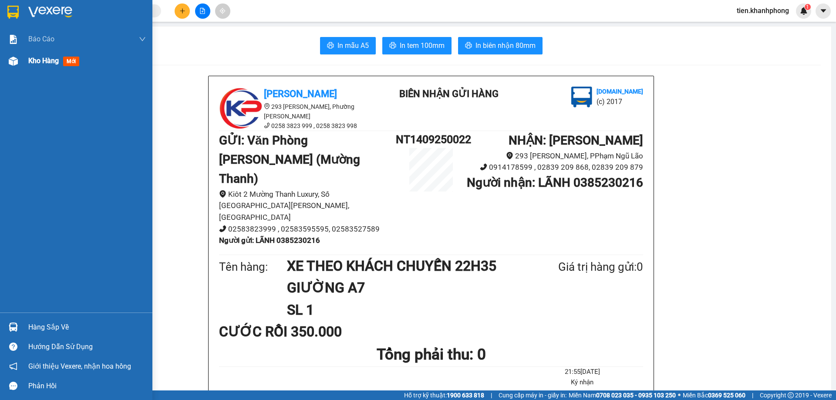 This screenshot has height=400, width=836. Describe the element at coordinates (13, 386) in the screenshot. I see `span: message` at that location.